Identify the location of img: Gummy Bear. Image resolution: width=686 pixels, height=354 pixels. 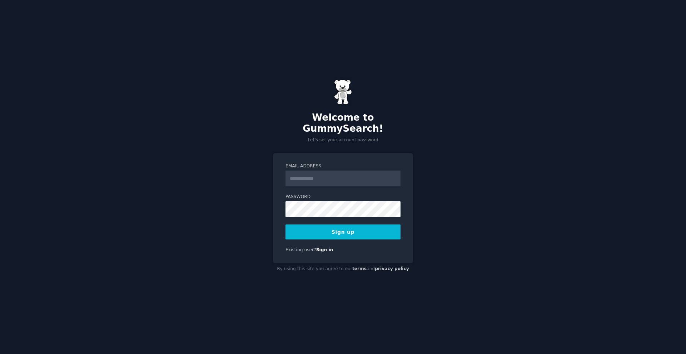
(343, 92).